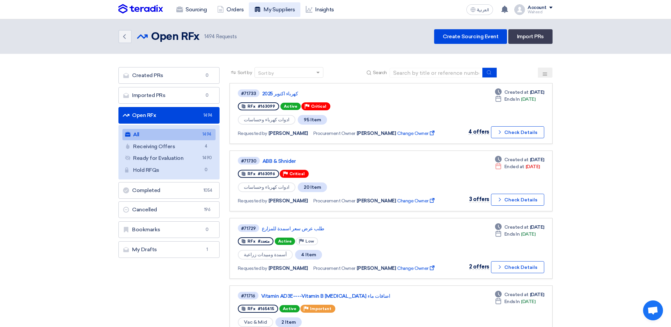 This screenshot has width=671, height=327. I want to click on a: Open RFx1494, so click(169, 115).